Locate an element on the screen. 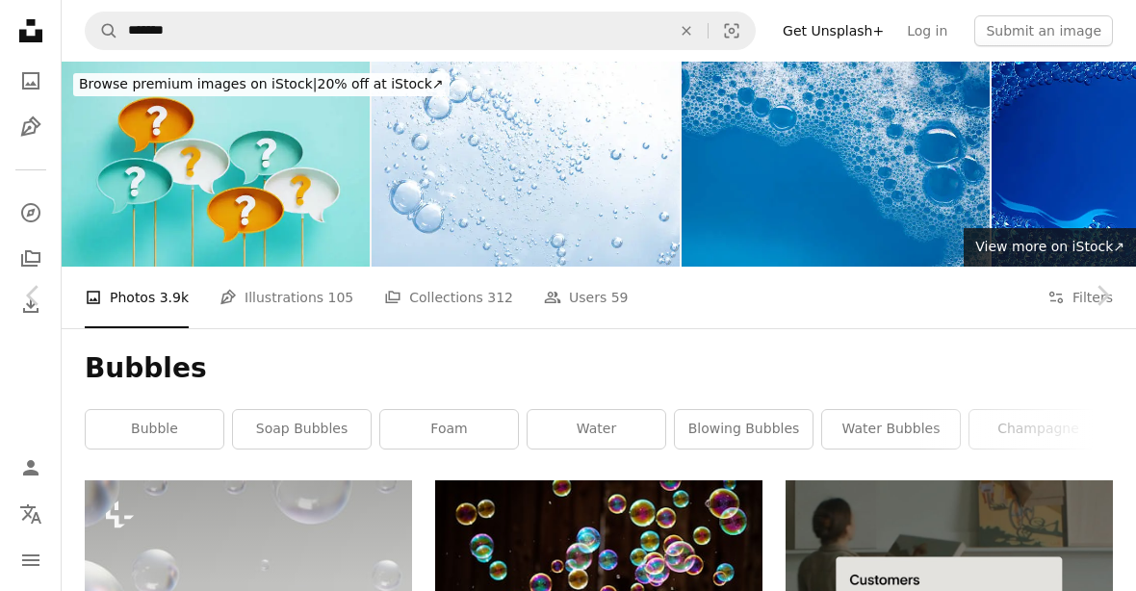  a: Next is located at coordinates (1102, 296).